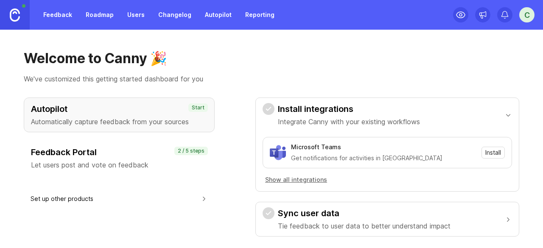 The width and height of the screenshot is (543, 248). I want to click on div: C, so click(527, 15).